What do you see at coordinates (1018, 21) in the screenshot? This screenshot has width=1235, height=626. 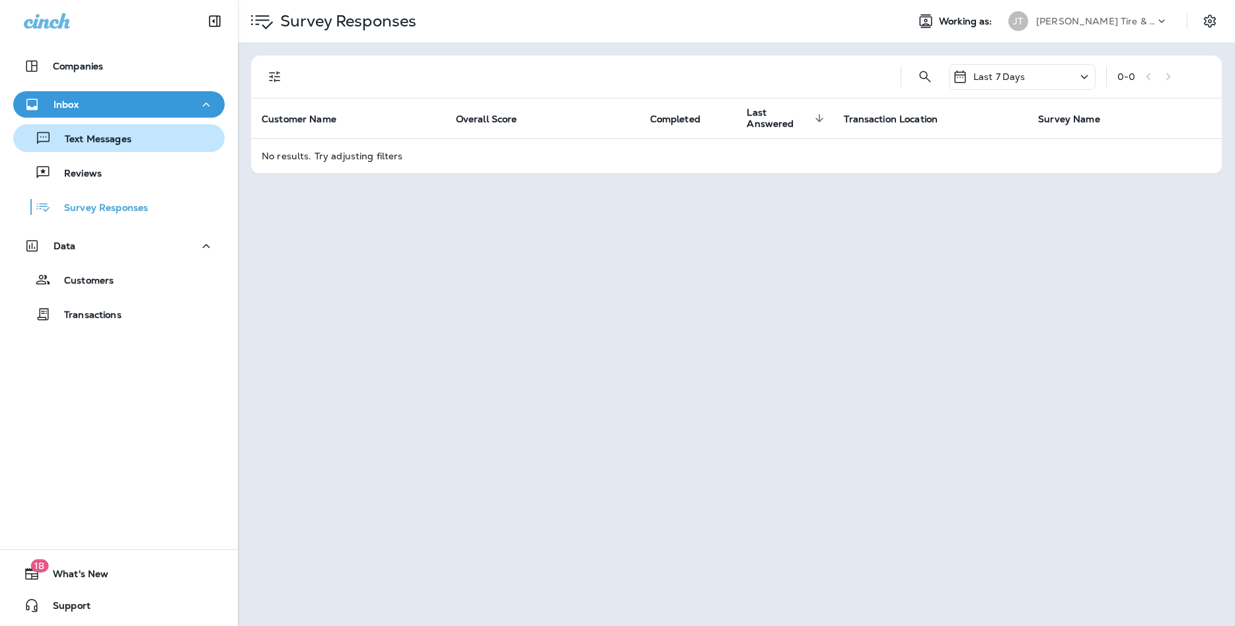 I see `div: JT` at bounding box center [1018, 21].